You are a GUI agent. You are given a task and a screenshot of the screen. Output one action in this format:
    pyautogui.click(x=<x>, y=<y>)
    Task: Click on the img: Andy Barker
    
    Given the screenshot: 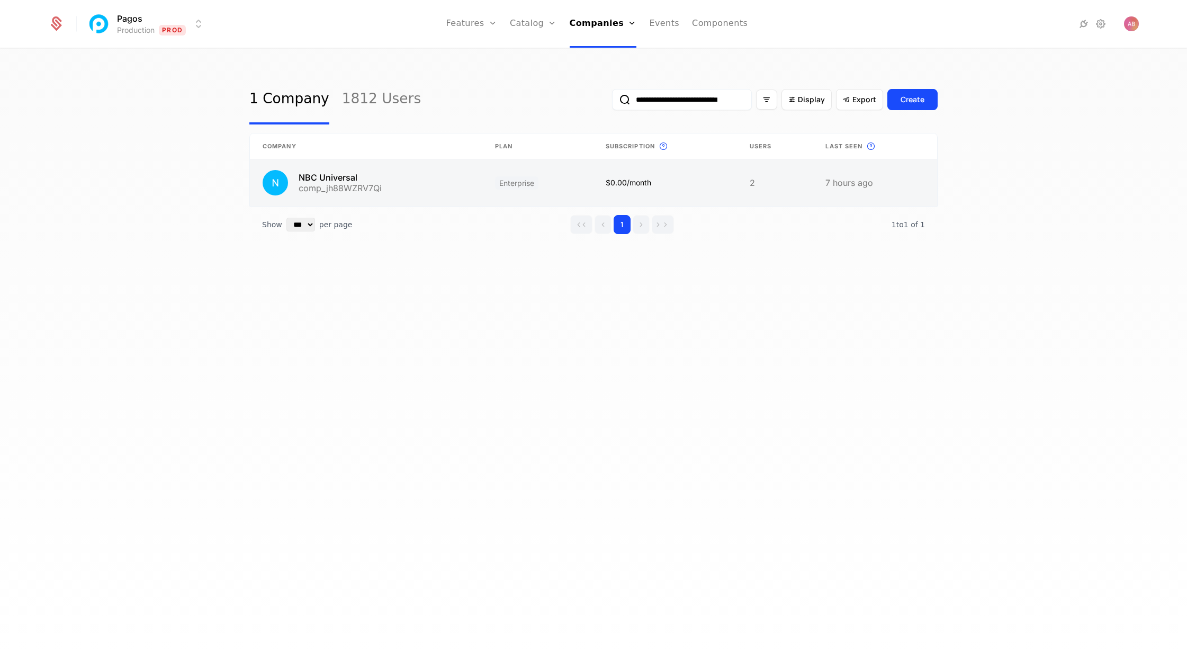 What is the action you would take?
    pyautogui.click(x=1132, y=24)
    